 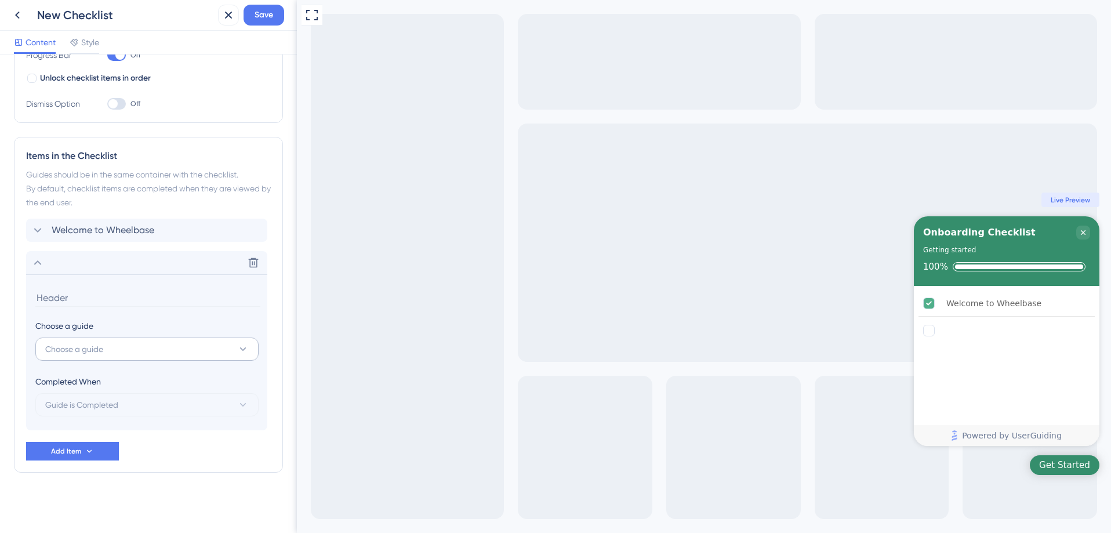 I want to click on div: Close Checklist, so click(x=786, y=233).